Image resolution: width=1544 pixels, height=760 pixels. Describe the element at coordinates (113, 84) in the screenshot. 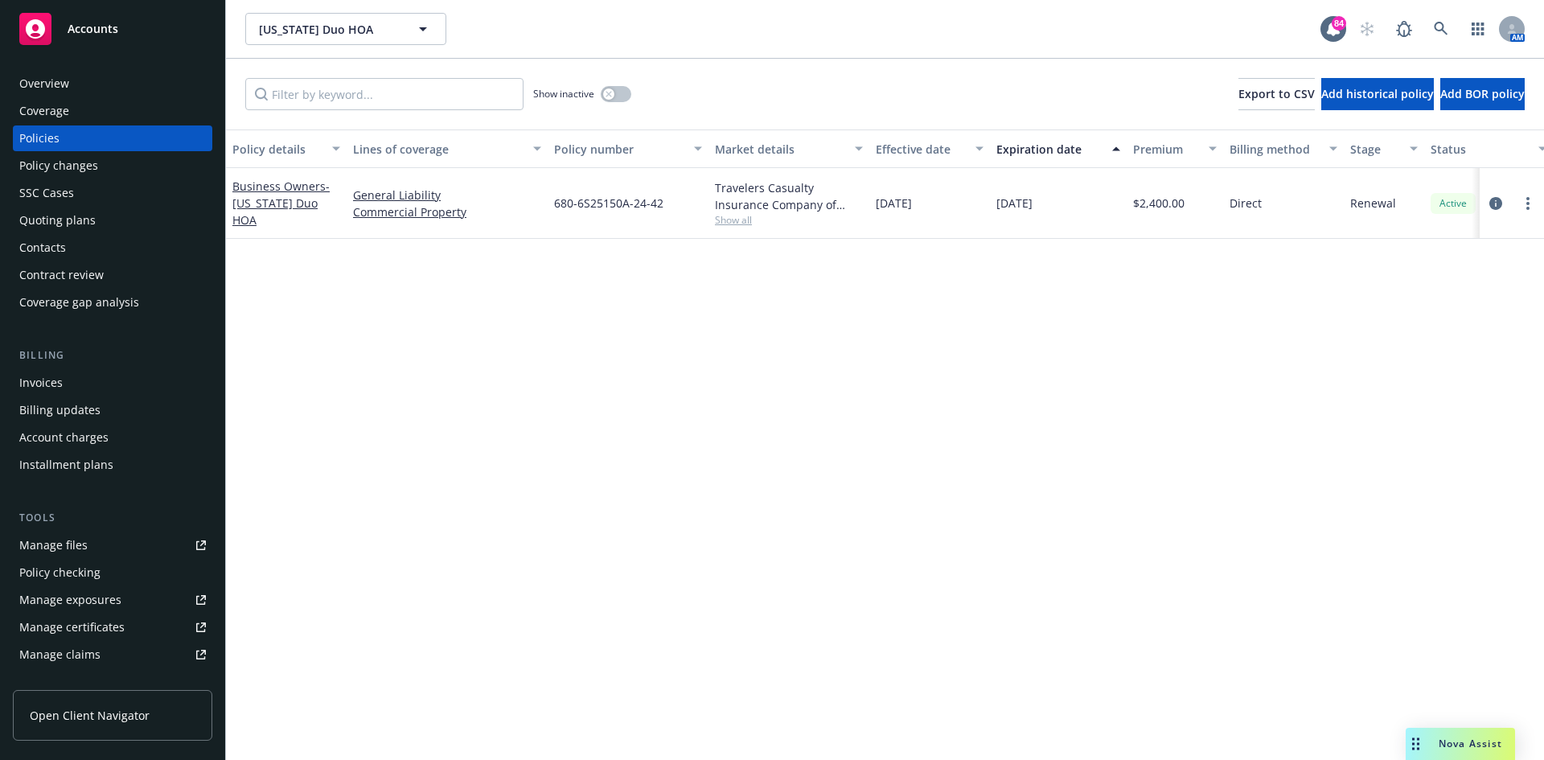

I see `a: Overview` at that location.